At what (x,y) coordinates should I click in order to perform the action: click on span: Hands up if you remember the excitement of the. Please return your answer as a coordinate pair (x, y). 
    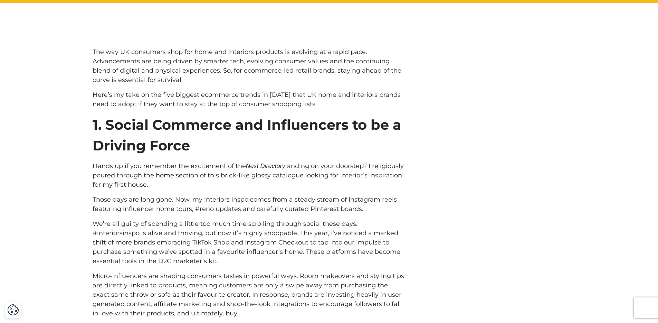
    Looking at the image, I should click on (169, 166).